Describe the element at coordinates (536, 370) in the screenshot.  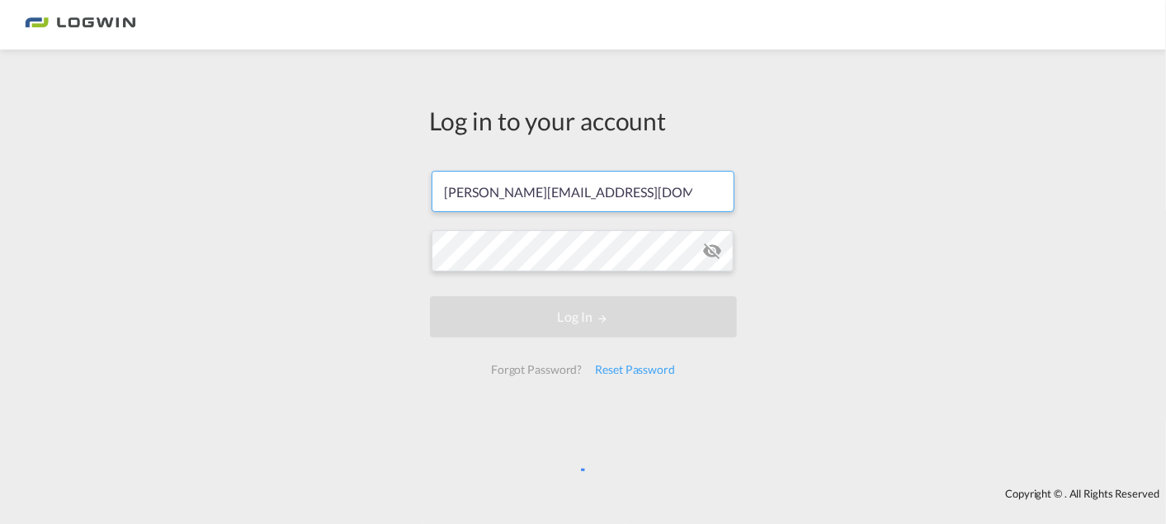
I see `div: Forgot Password?` at that location.